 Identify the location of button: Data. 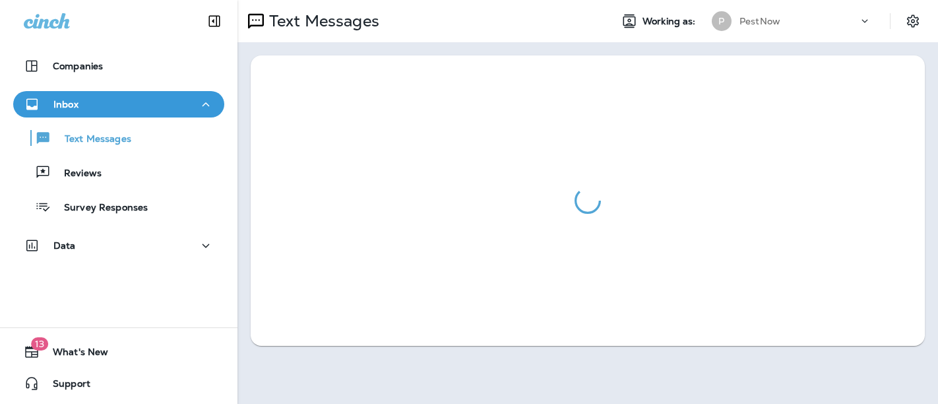
(119, 245).